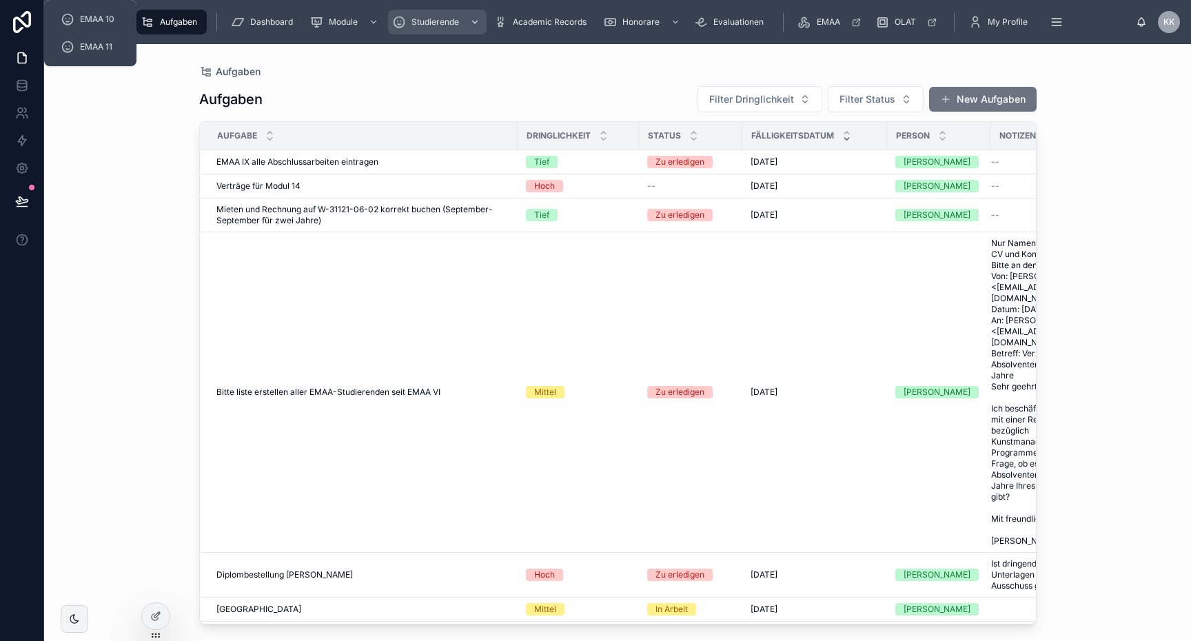  I want to click on div: In Arbeit, so click(671, 609).